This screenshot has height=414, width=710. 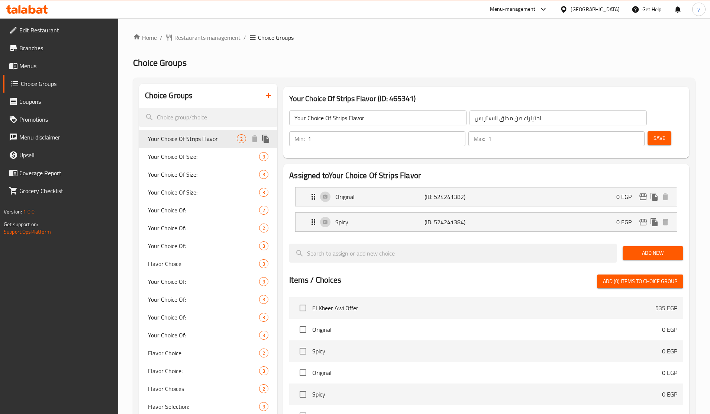 What do you see at coordinates (300, 139) in the screenshot?
I see `p: Min:` at bounding box center [300, 139].